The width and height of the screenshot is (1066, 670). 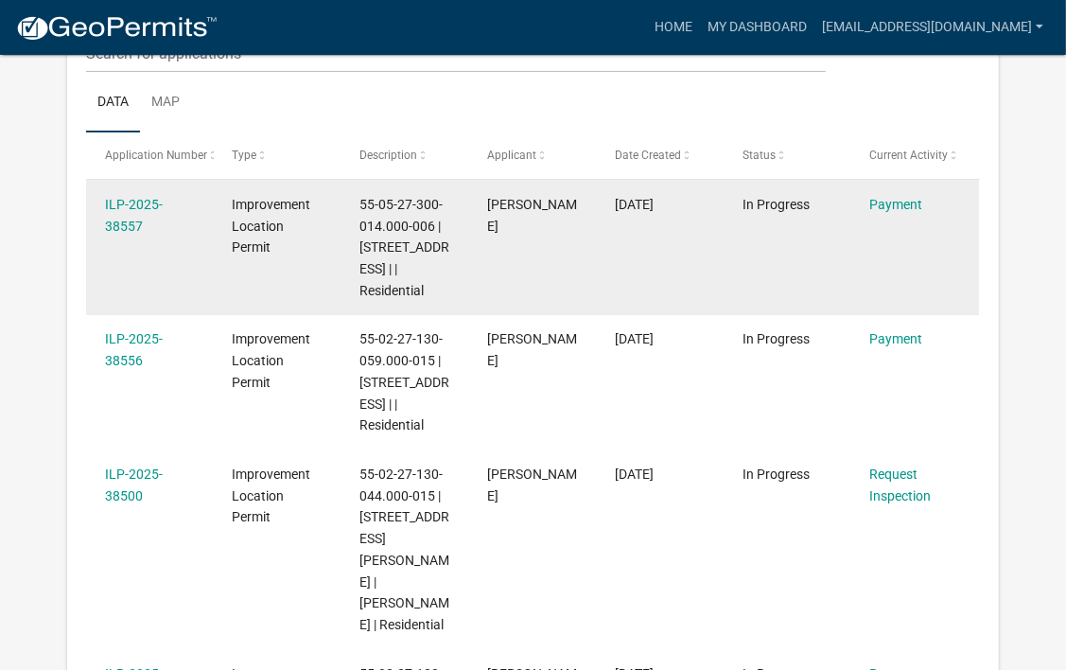 I want to click on datatable-header-cell: Applicant, so click(x=533, y=155).